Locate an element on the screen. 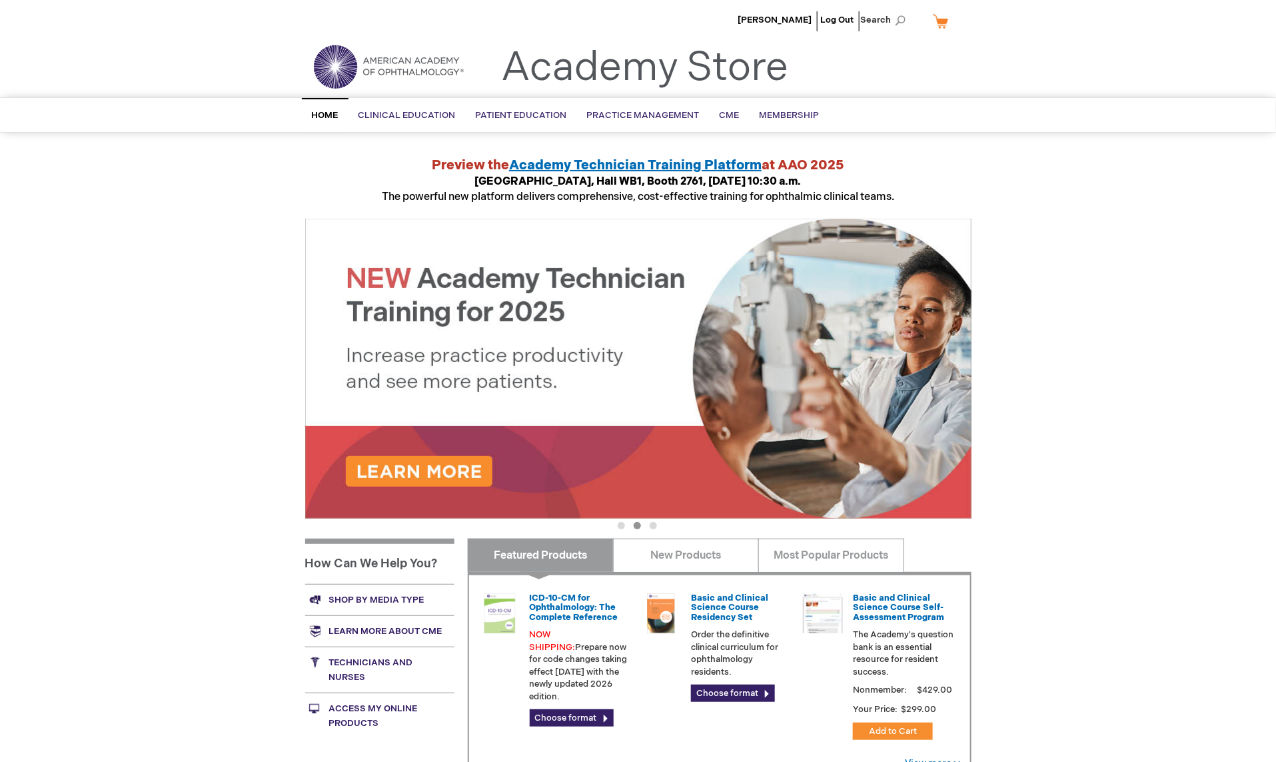  a: Access My Online Products is located at coordinates (380, 715).